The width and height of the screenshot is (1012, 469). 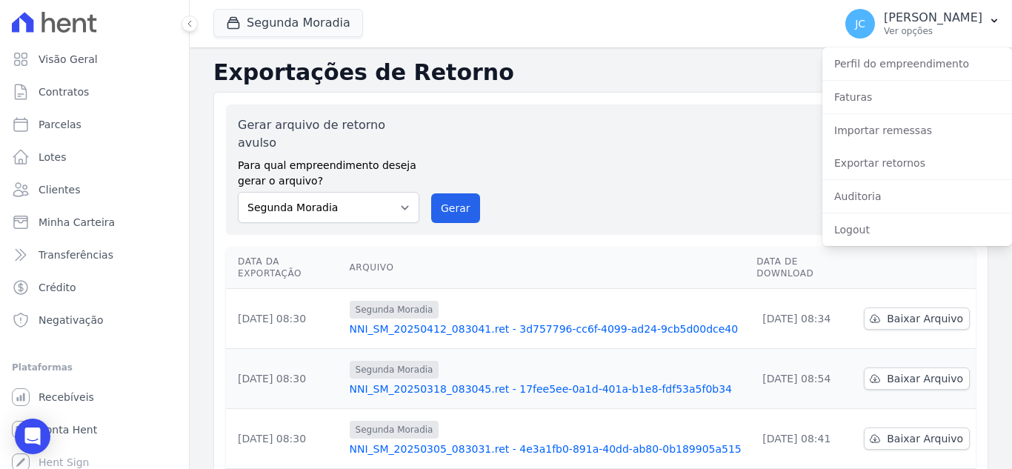 I want to click on span: Transferências, so click(x=76, y=255).